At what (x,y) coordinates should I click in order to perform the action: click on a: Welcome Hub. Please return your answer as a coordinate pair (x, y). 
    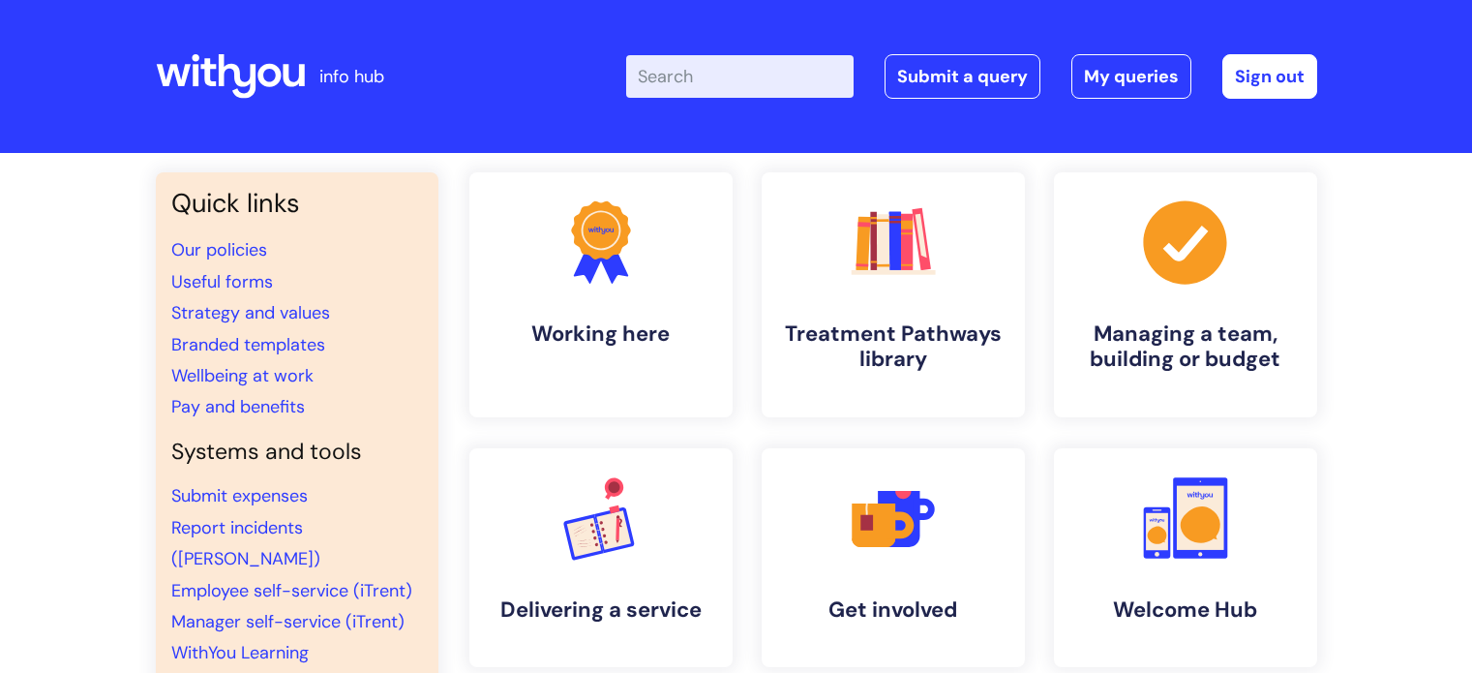
    Looking at the image, I should click on (1186, 558).